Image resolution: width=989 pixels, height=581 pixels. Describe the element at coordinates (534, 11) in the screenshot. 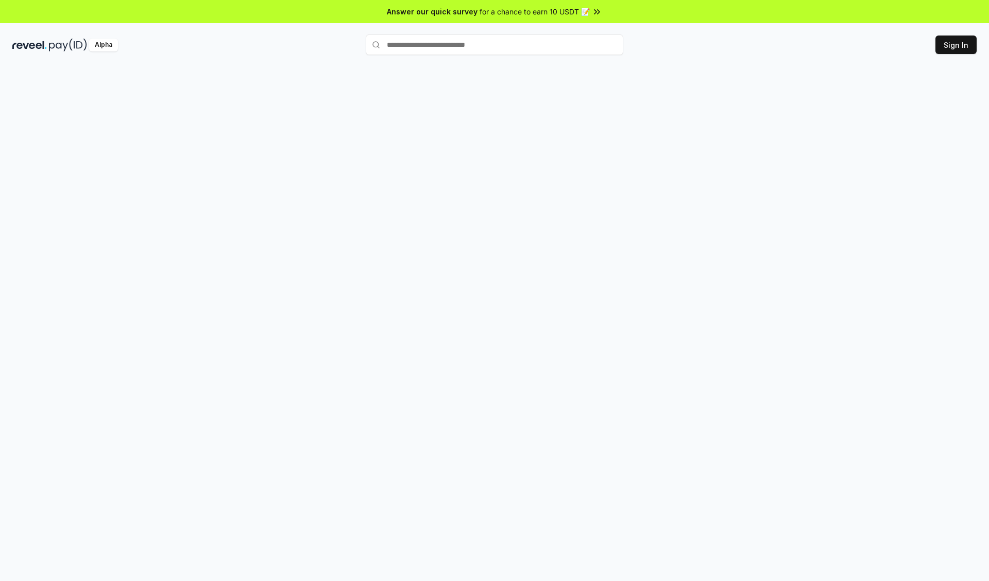

I see `span: for a chance to earn 10 USDT 📝` at that location.